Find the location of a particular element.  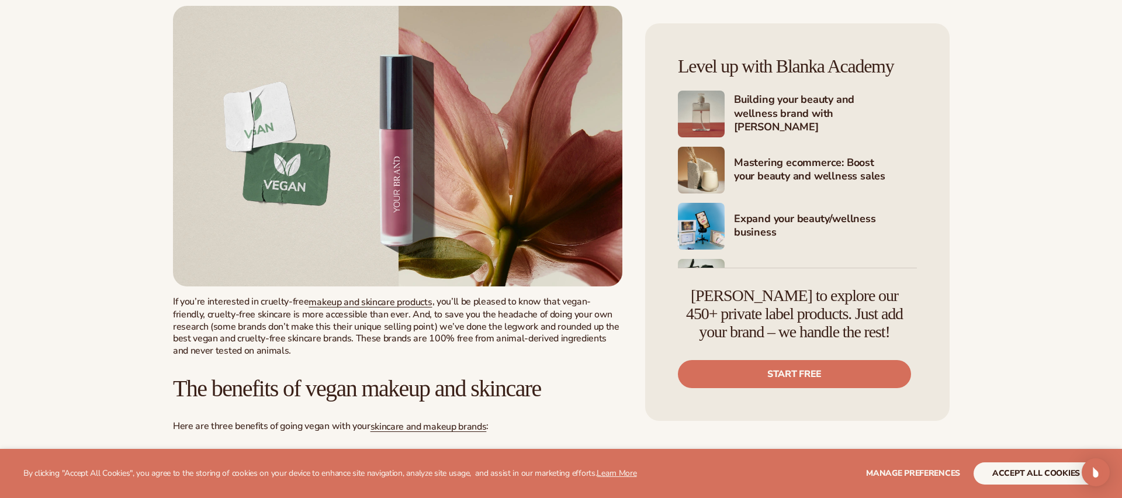

img: Shopify Image 3 is located at coordinates (701, 170).